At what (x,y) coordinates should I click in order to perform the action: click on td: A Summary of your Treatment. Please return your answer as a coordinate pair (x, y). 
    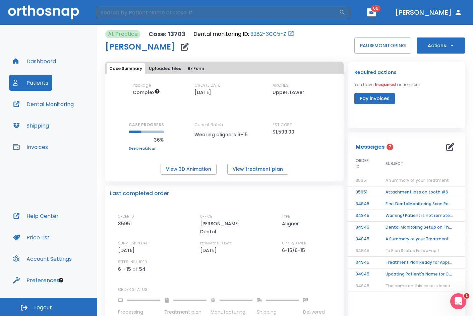
    Looking at the image, I should click on (419, 239).